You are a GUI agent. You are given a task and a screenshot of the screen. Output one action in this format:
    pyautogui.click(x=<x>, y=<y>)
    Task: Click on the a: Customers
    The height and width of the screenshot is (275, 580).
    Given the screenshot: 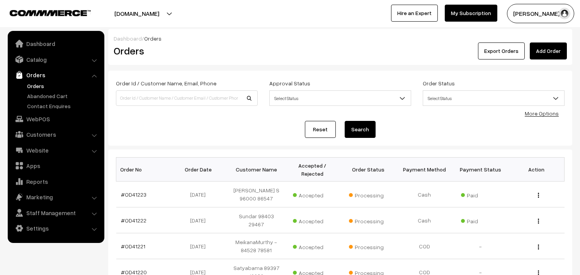 What is the action you would take?
    pyautogui.click(x=56, y=134)
    